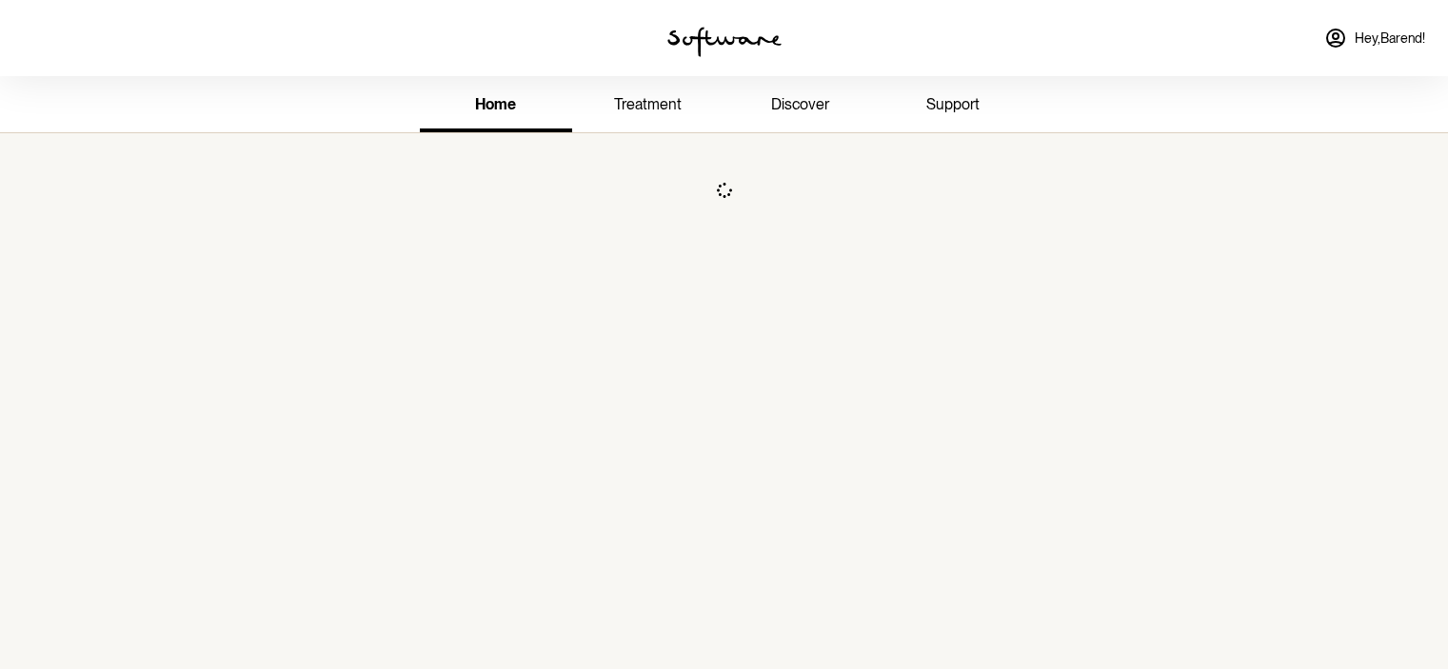 The height and width of the screenshot is (669, 1448). I want to click on span: home, so click(495, 104).